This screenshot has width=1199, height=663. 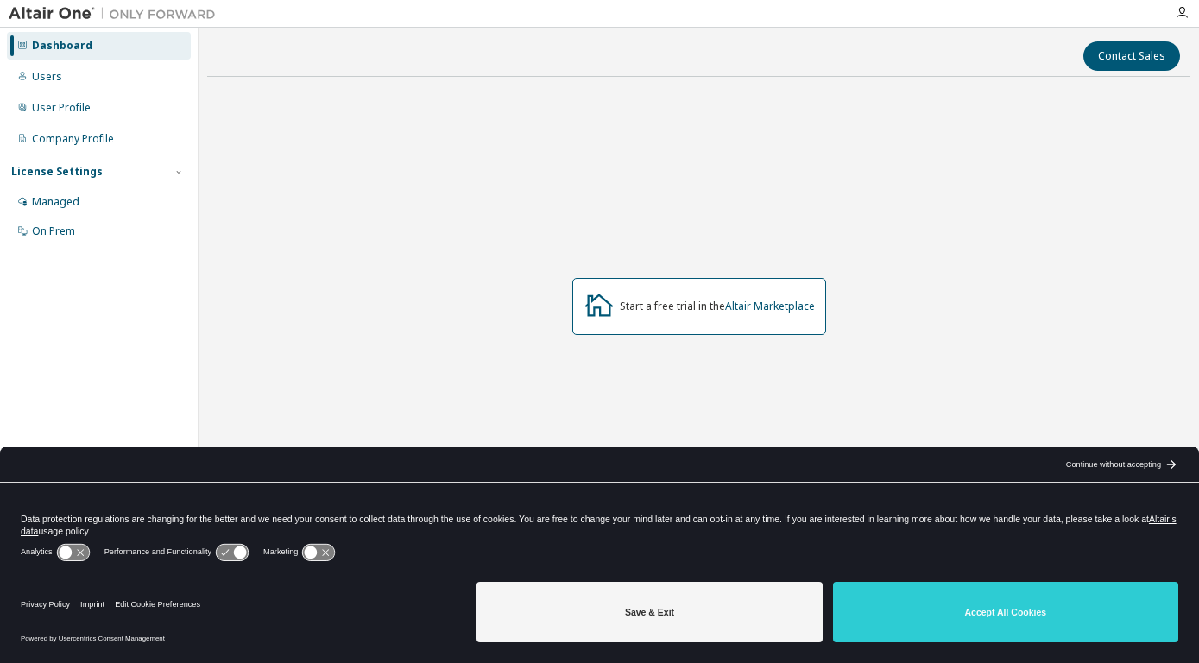 What do you see at coordinates (116, 14) in the screenshot?
I see `img: Altair One` at bounding box center [116, 14].